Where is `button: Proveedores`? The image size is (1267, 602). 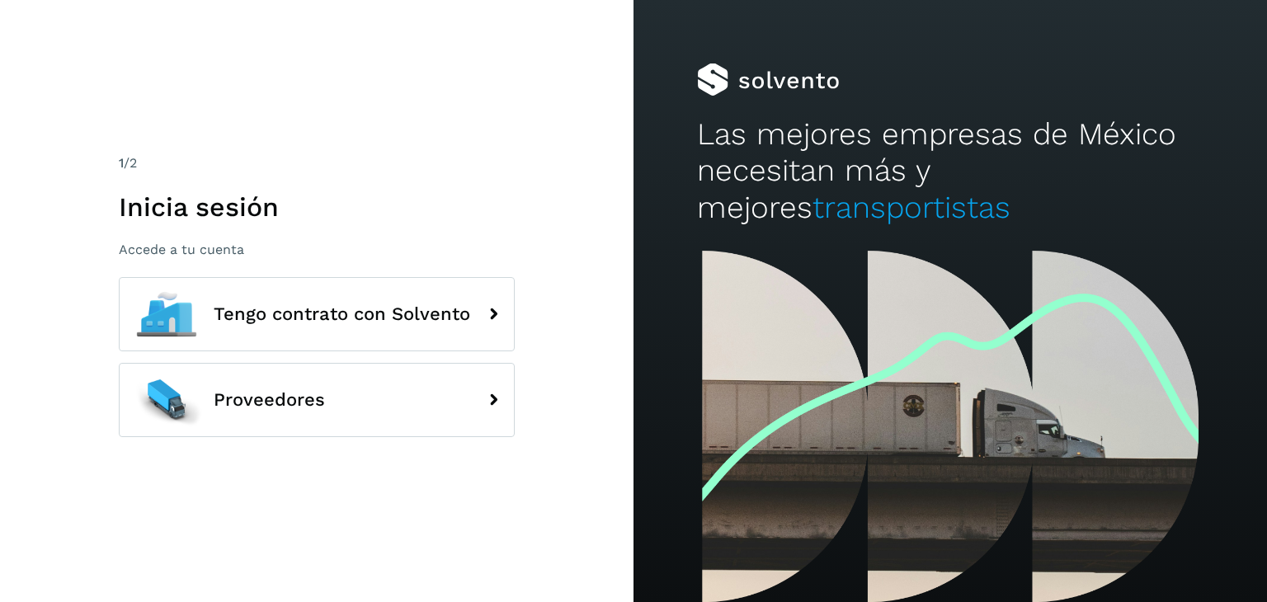
button: Proveedores is located at coordinates (317, 400).